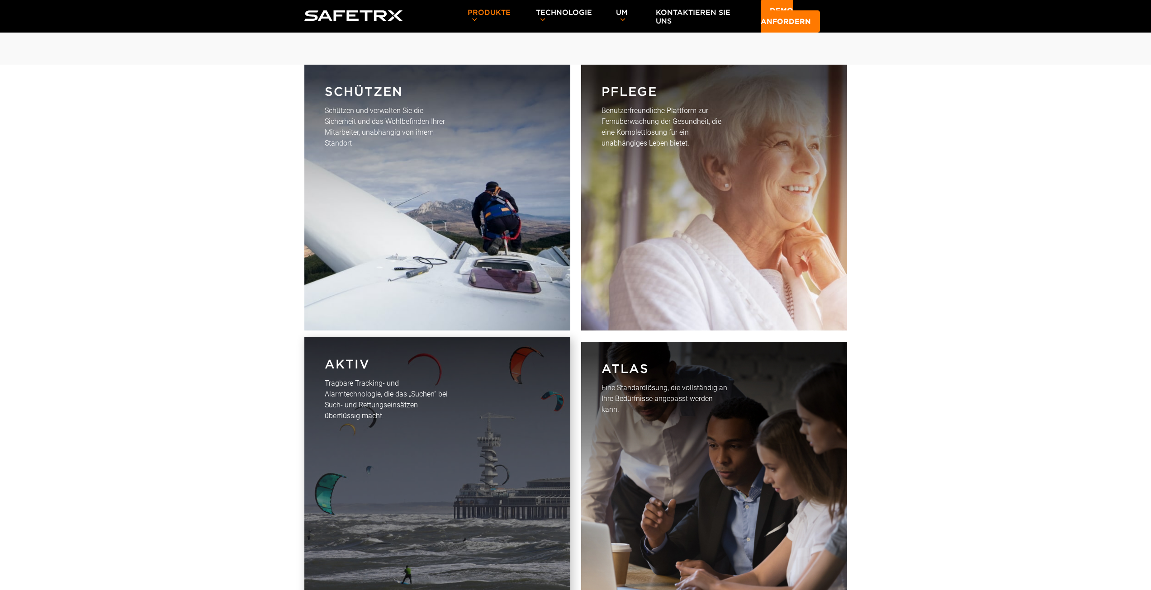 The image size is (1151, 590). Describe the element at coordinates (143, 199) in the screenshot. I see `font: Ich bin damit einverstanden, dass 8 West Consulting meine personenbezogenen Daten speichert und v...` at that location.